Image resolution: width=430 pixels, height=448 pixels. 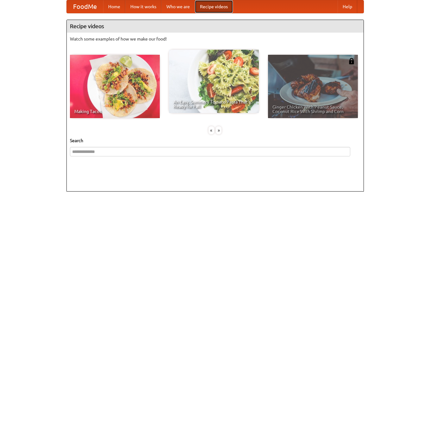 I want to click on h5: Search, so click(x=215, y=141).